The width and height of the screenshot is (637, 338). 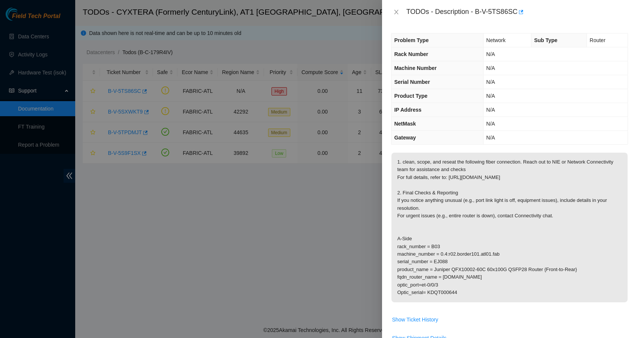 What do you see at coordinates (405, 138) in the screenshot?
I see `span: Gateway` at bounding box center [405, 138].